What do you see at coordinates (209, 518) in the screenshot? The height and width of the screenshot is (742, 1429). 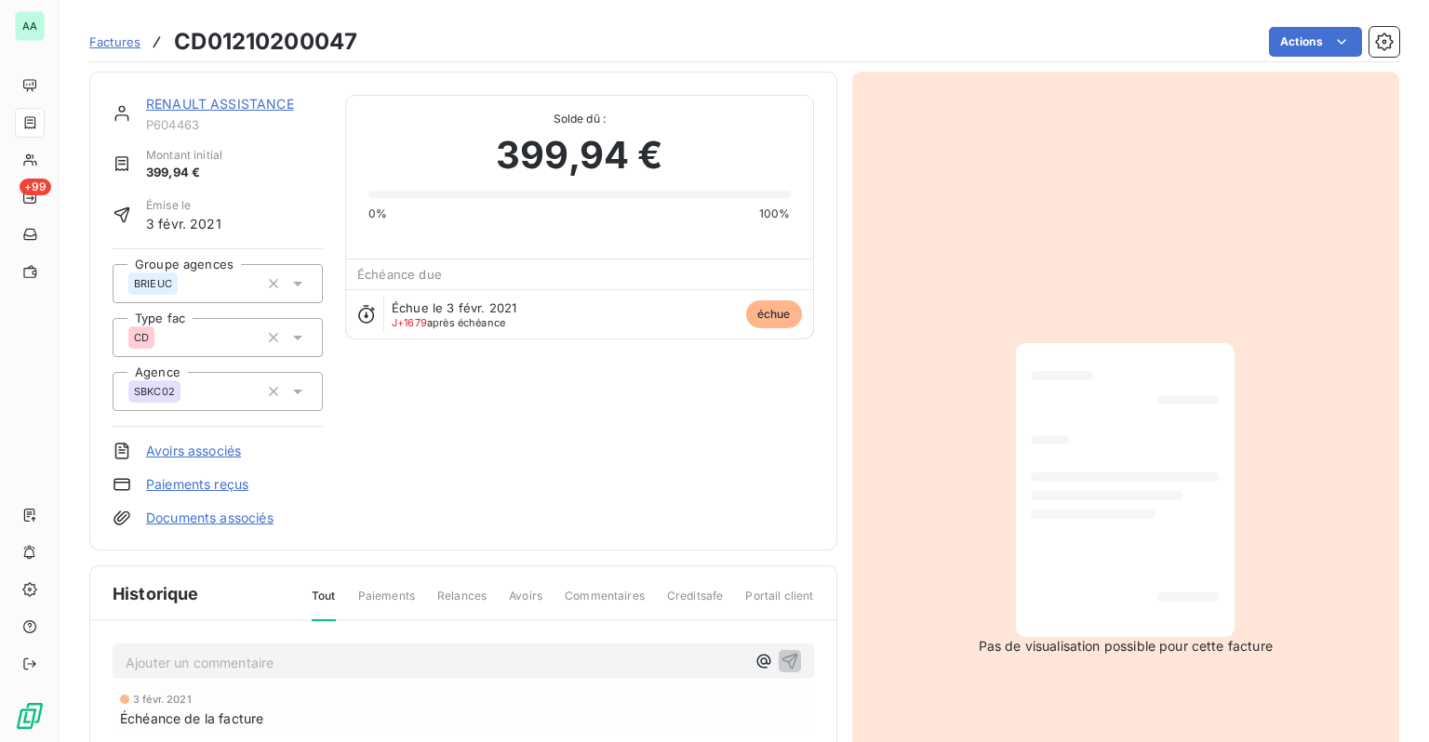 I see `a: Documents associés` at bounding box center [209, 518].